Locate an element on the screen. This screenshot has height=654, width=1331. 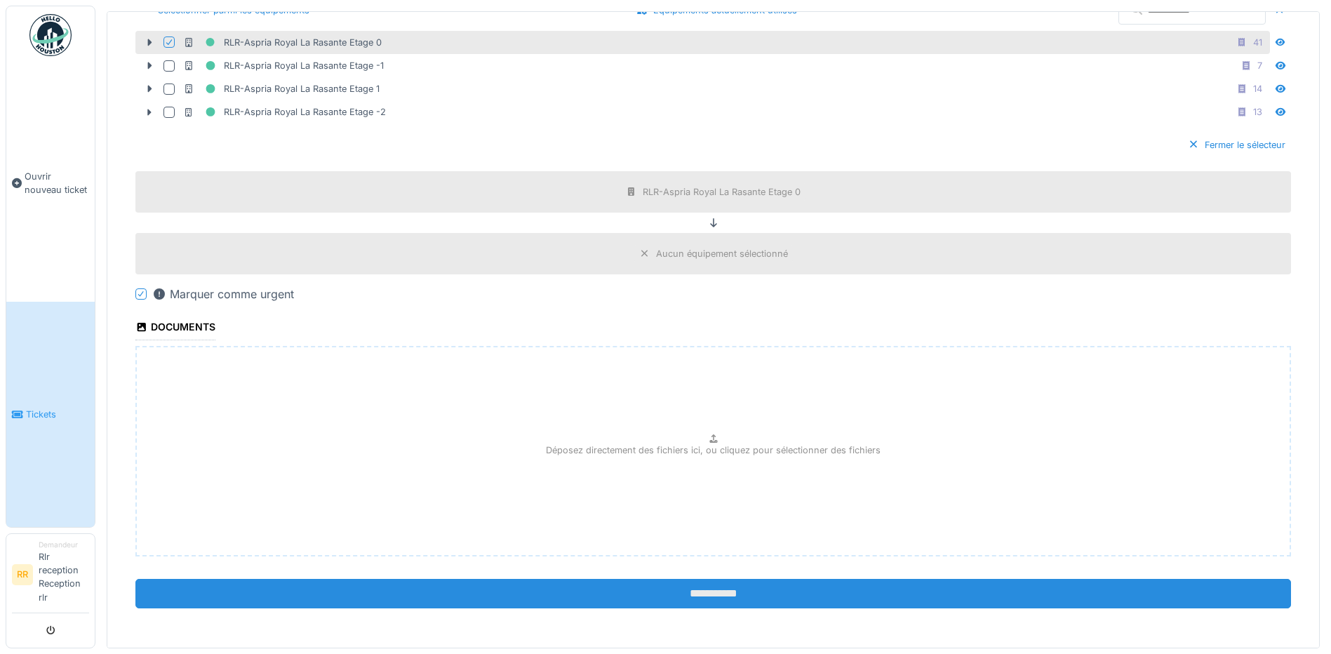
div: Marquer comme urgent is located at coordinates (223, 294).